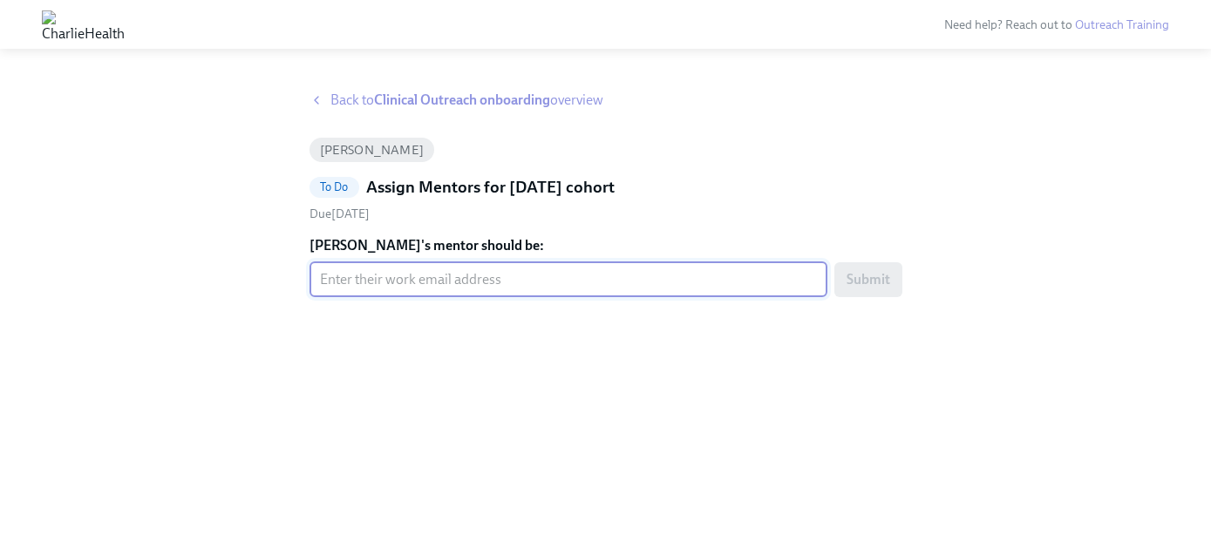  I want to click on a: Outreach Training, so click(1122, 24).